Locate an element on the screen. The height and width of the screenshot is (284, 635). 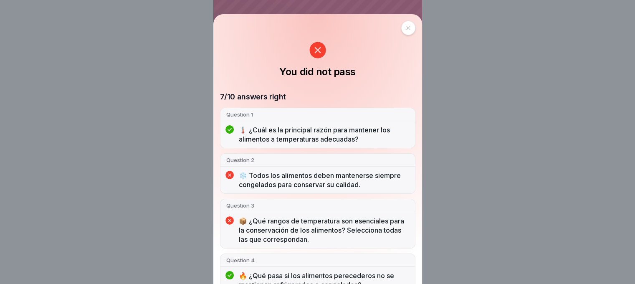
p: Question 4 is located at coordinates (318, 260).